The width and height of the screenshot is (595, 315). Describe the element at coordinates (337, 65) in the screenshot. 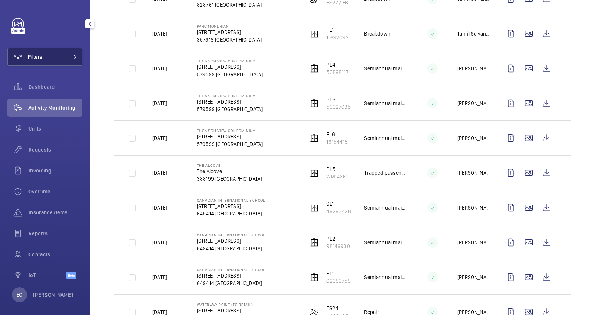

I see `p: PL4` at that location.